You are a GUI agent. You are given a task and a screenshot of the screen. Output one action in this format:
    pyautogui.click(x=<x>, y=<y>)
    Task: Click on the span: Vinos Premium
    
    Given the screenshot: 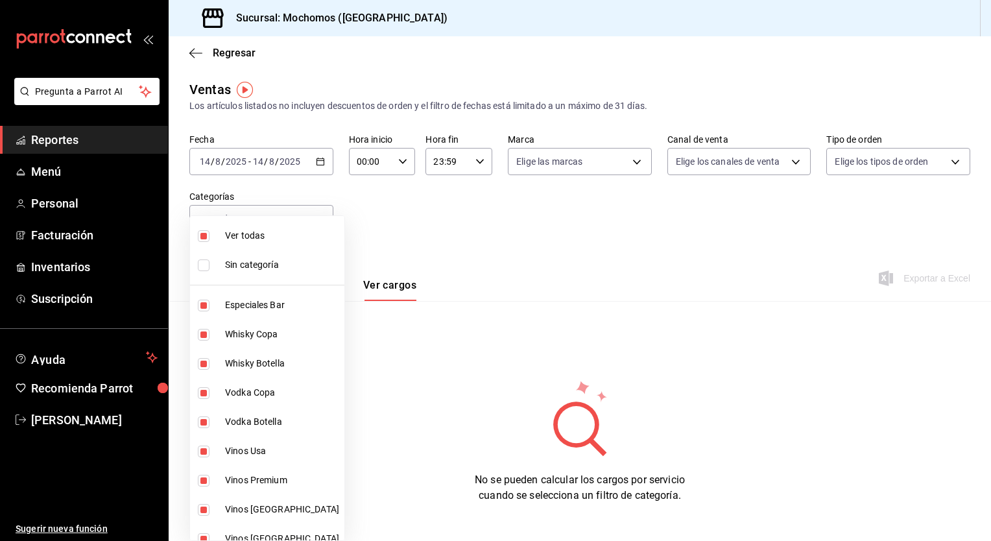 What is the action you would take?
    pyautogui.click(x=282, y=480)
    